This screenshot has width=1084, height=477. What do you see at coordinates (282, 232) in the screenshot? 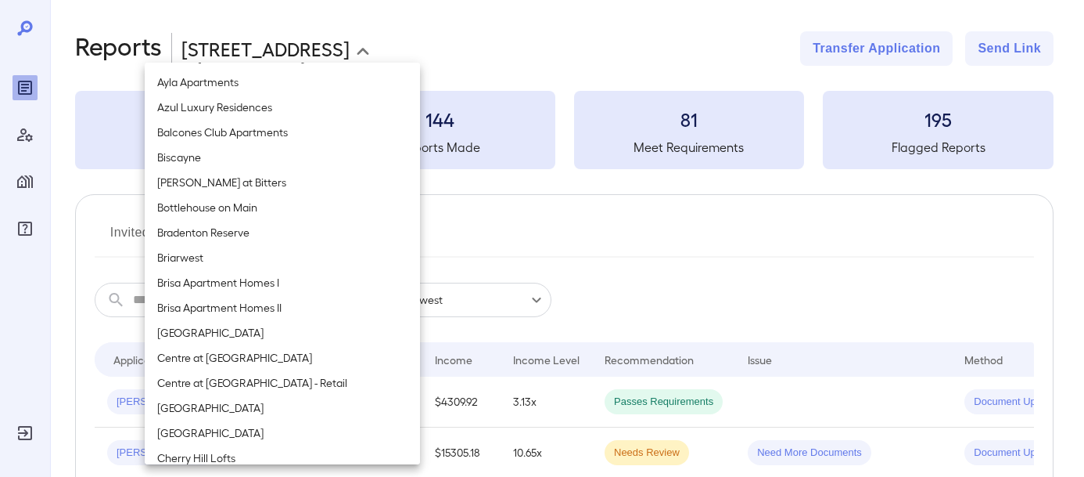
I see `li: Bradenton Reserve` at bounding box center [282, 232].